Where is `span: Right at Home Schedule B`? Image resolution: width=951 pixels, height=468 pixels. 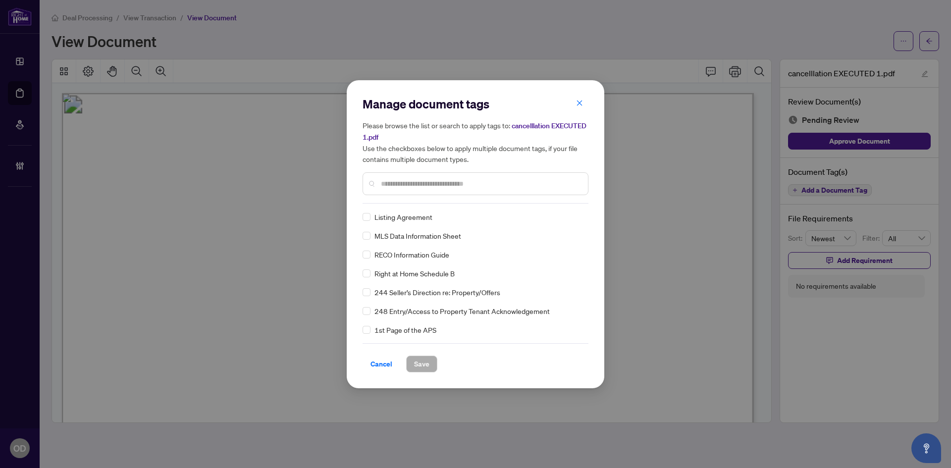 span: Right at Home Schedule B is located at coordinates (415, 274).